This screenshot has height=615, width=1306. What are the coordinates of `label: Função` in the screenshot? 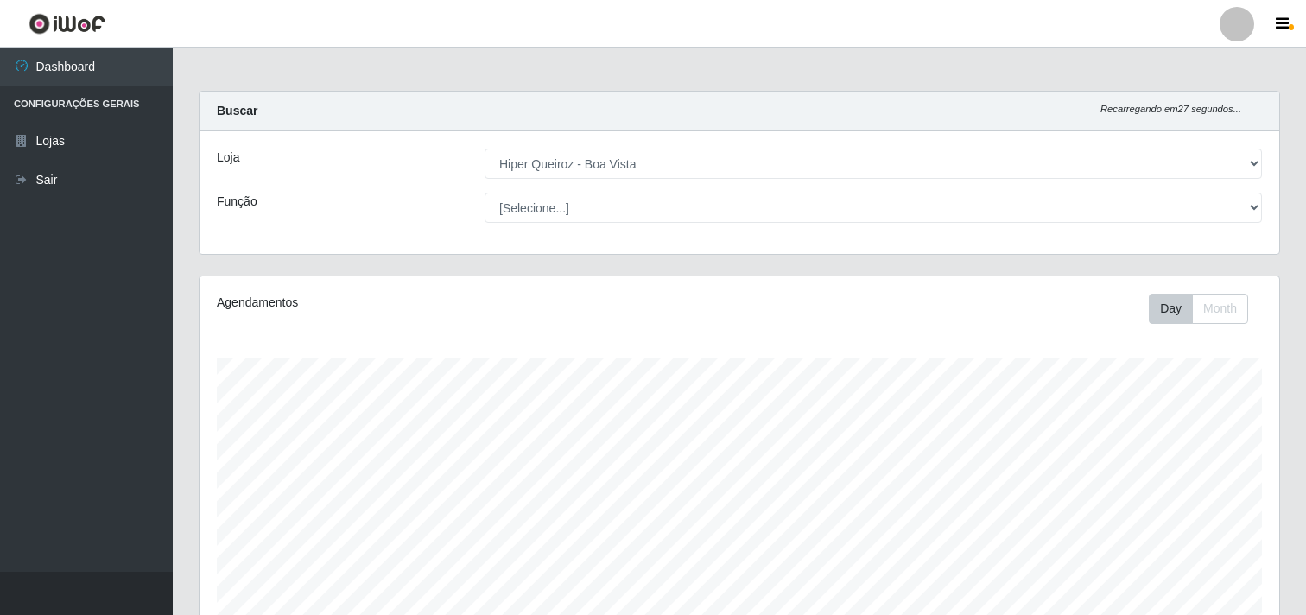 It's located at (237, 201).